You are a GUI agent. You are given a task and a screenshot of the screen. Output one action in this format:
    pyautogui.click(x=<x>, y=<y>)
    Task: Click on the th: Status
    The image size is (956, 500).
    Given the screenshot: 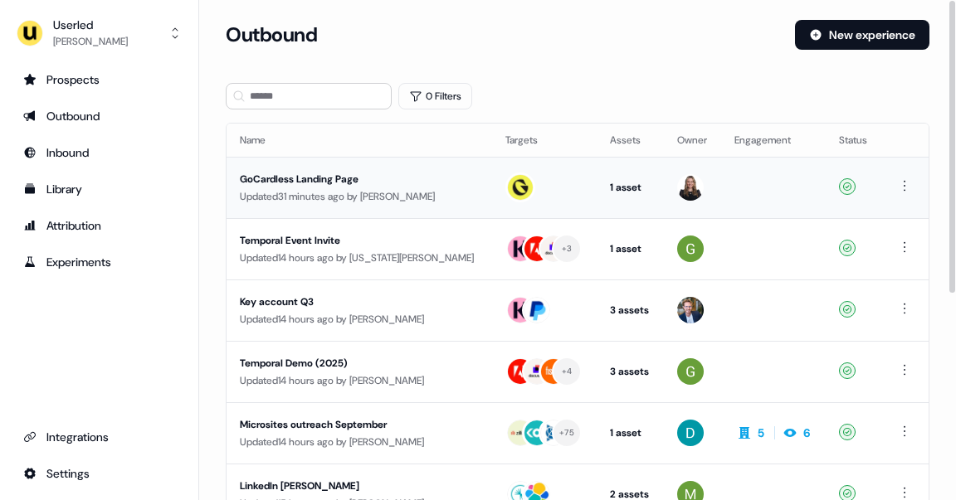 What is the action you would take?
    pyautogui.click(x=853, y=140)
    